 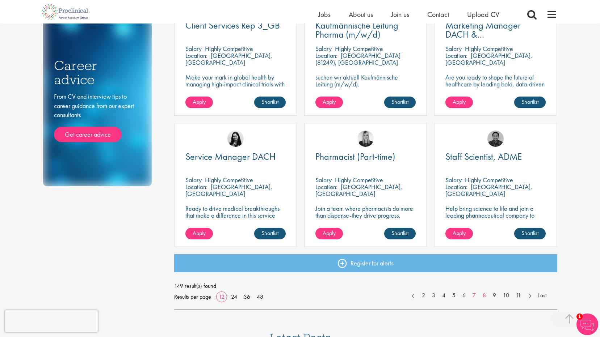 I want to click on a: Indre Stankeviciute, so click(x=235, y=139).